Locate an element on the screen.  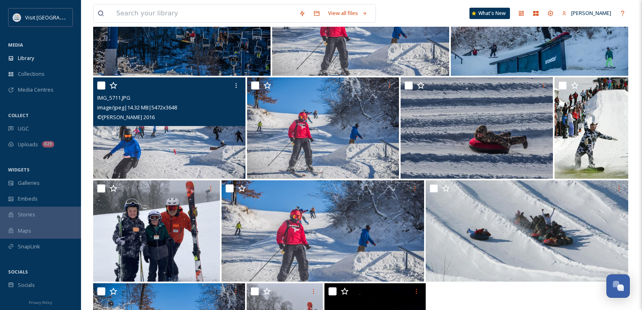
img: tubing hill.jpg is located at coordinates (527, 231).